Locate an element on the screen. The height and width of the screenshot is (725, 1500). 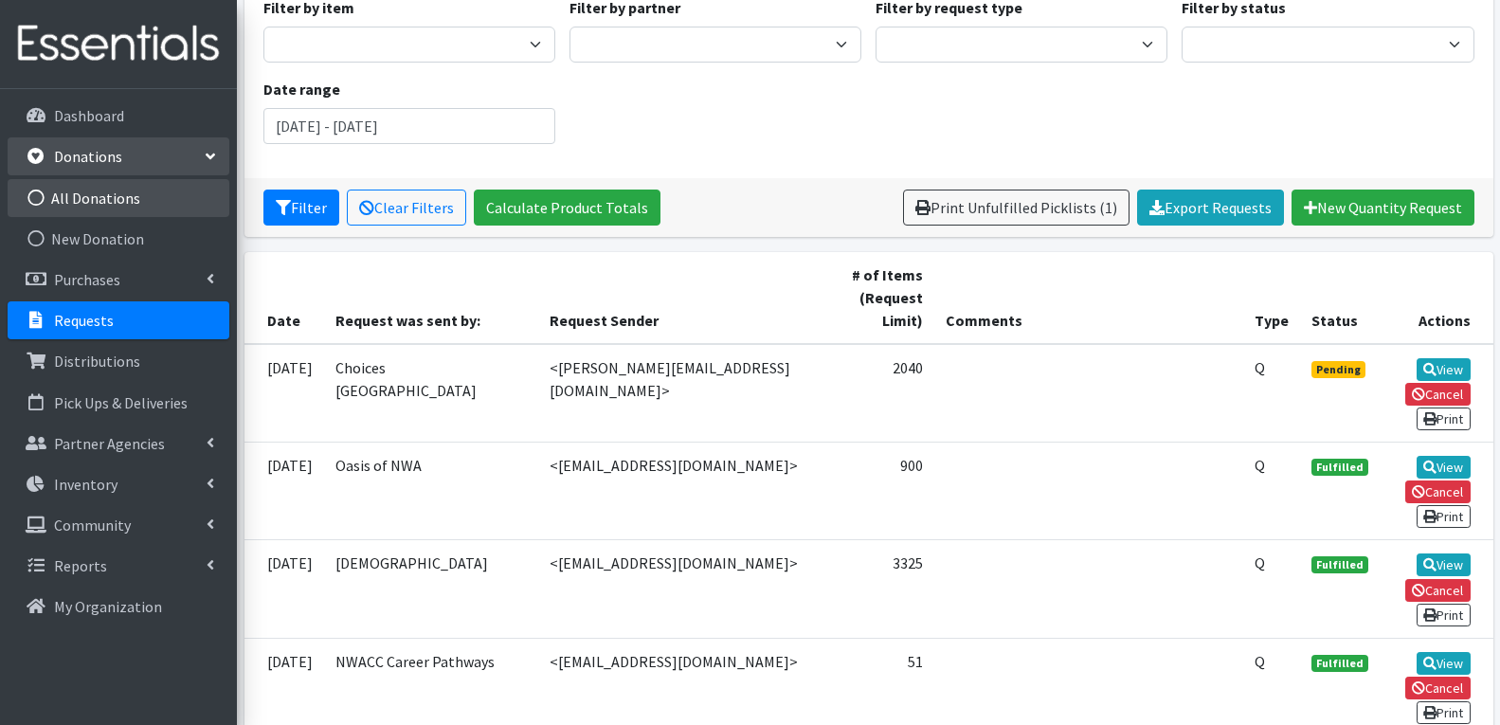
a: Donations is located at coordinates (118, 156).